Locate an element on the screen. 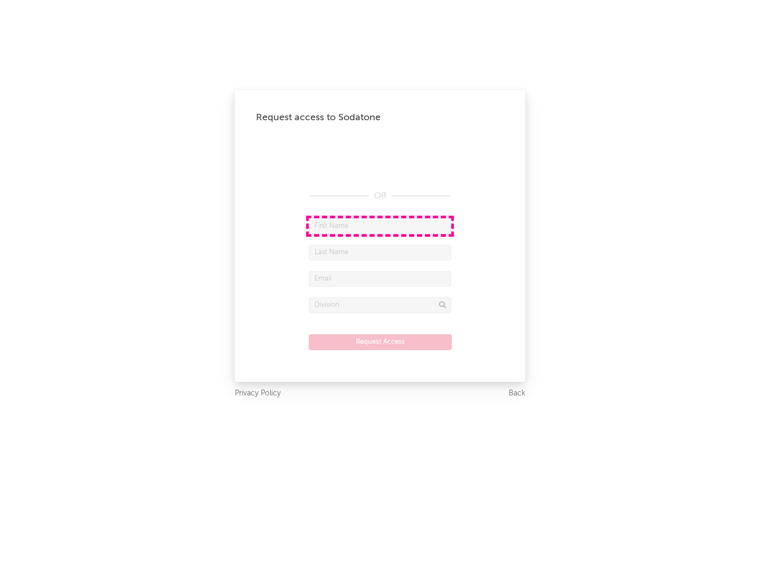 The width and height of the screenshot is (760, 580). button: Request Access is located at coordinates (380, 342).